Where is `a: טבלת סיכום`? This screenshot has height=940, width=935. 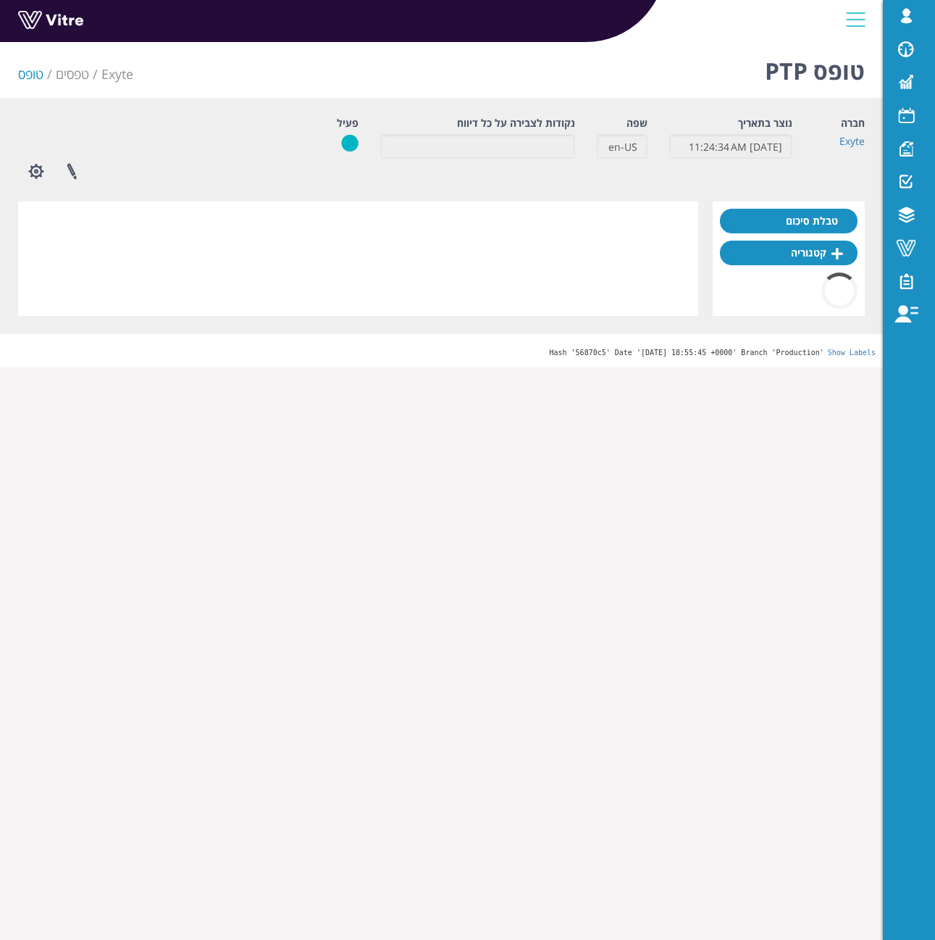
a: טבלת סיכום is located at coordinates (789, 221).